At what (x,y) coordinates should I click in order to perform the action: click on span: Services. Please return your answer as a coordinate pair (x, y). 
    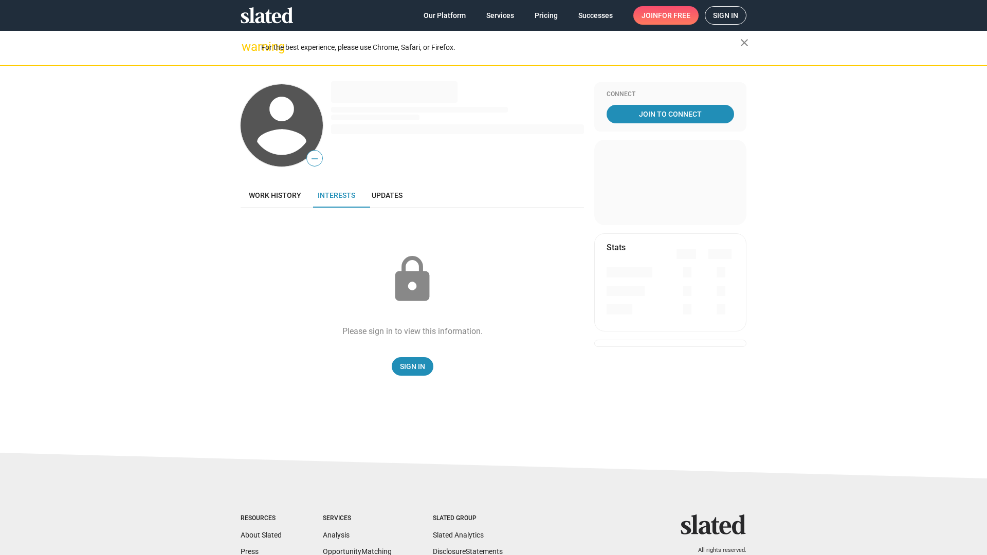
    Looking at the image, I should click on (500, 15).